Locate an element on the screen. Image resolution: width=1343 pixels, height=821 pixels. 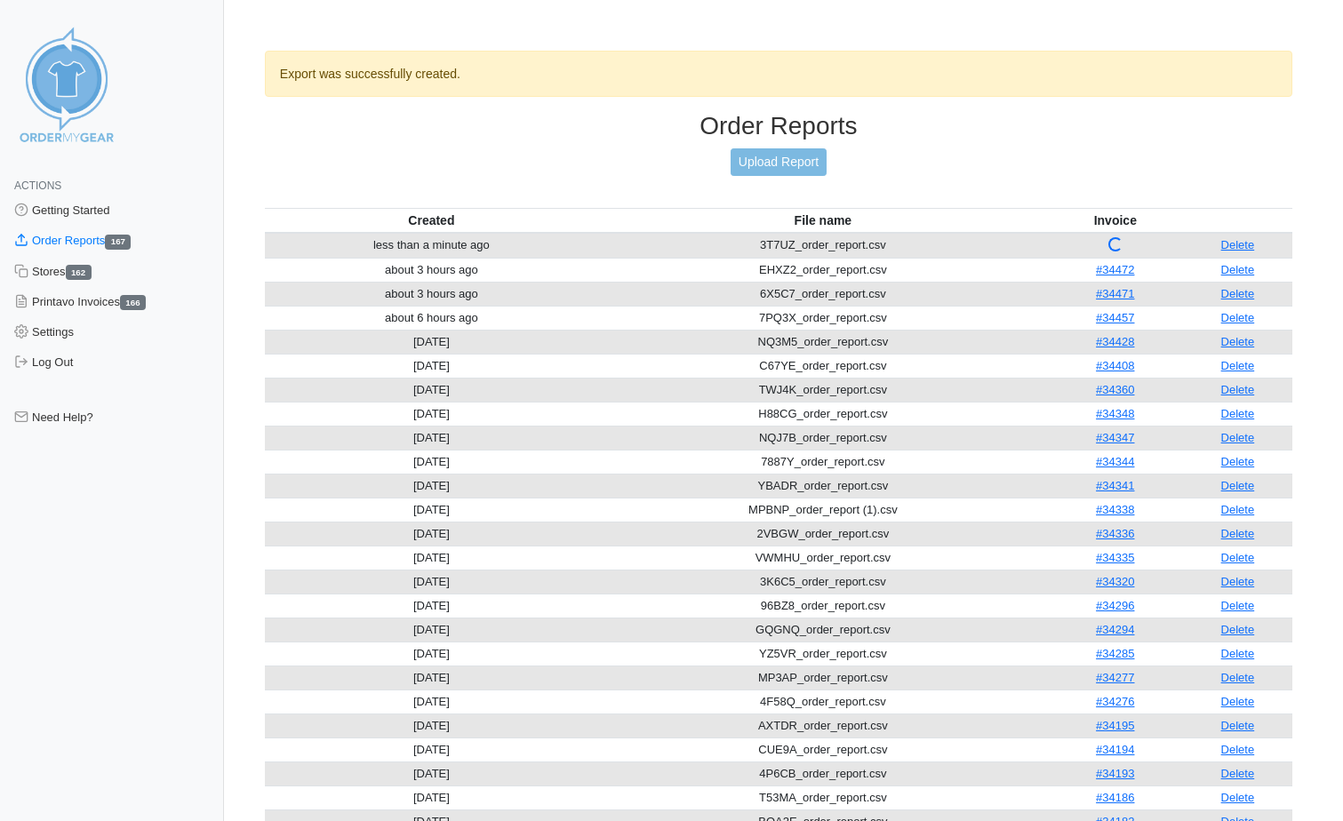
td: GQGNQ_order_report.csv is located at coordinates (823, 629).